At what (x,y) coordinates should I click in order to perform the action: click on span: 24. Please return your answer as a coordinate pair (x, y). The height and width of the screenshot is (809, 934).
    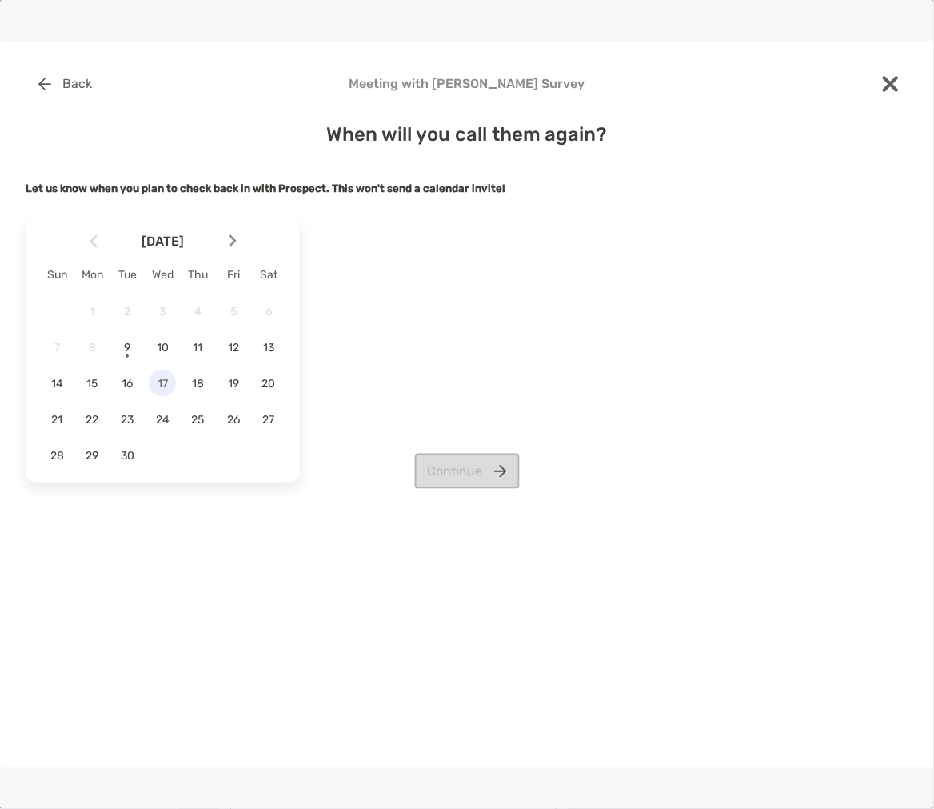
    Looking at the image, I should click on (162, 419).